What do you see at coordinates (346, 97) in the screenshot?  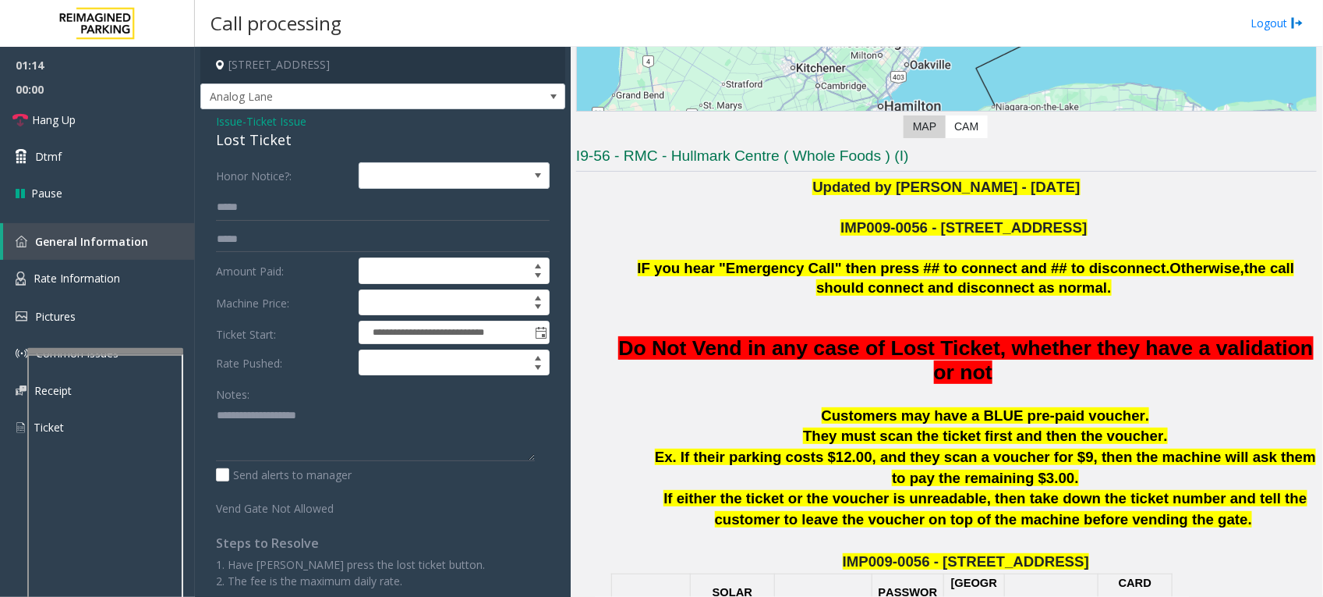 I see `span: Analog Lane` at bounding box center [346, 97].